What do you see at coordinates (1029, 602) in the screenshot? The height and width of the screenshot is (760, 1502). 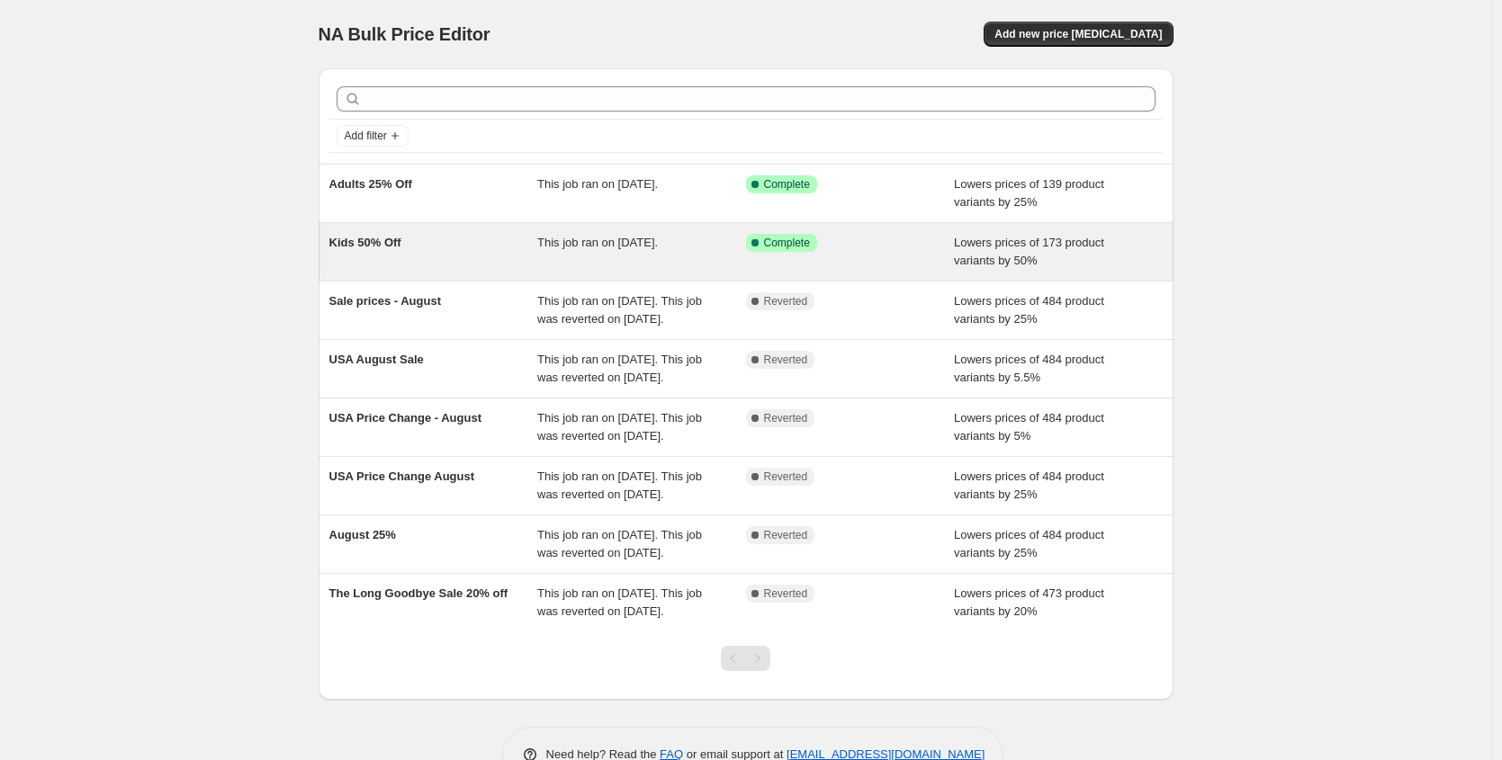 I see `span: Lowers prices of 473 product variants by 20%` at bounding box center [1029, 602].